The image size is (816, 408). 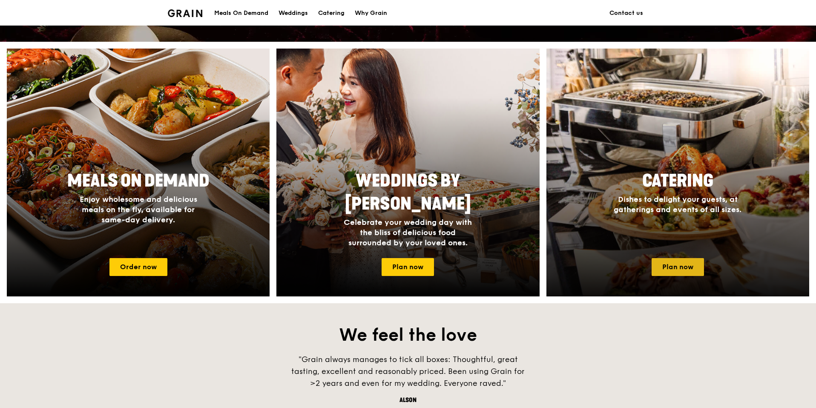 I want to click on div: Why Grain, so click(x=371, y=13).